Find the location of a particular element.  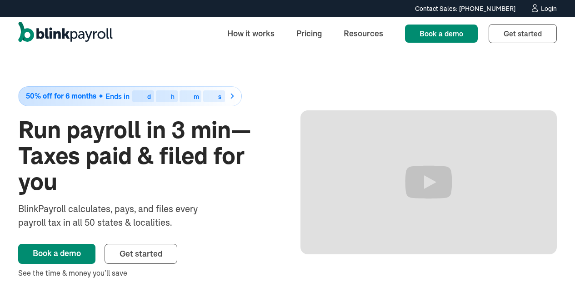

div: d is located at coordinates (149, 97).